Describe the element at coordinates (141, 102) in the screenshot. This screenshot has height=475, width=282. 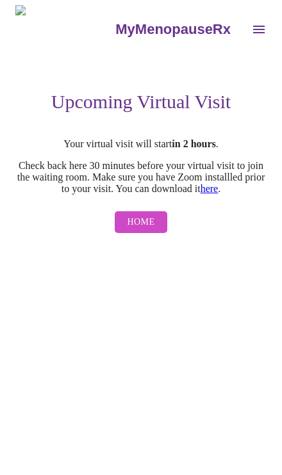
I see `h3: Upcoming Virtual Visit` at that location.